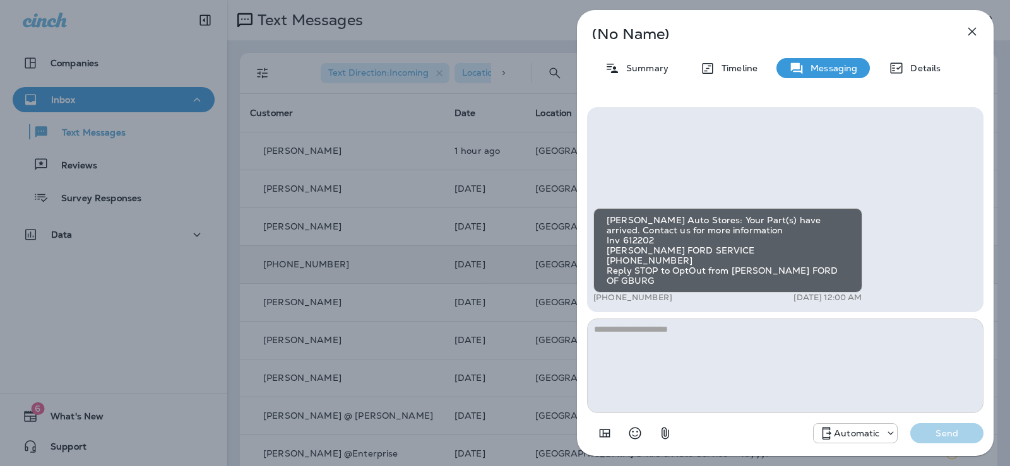  Describe the element at coordinates (635, 433) in the screenshot. I see `button: Select an emoji` at that location.